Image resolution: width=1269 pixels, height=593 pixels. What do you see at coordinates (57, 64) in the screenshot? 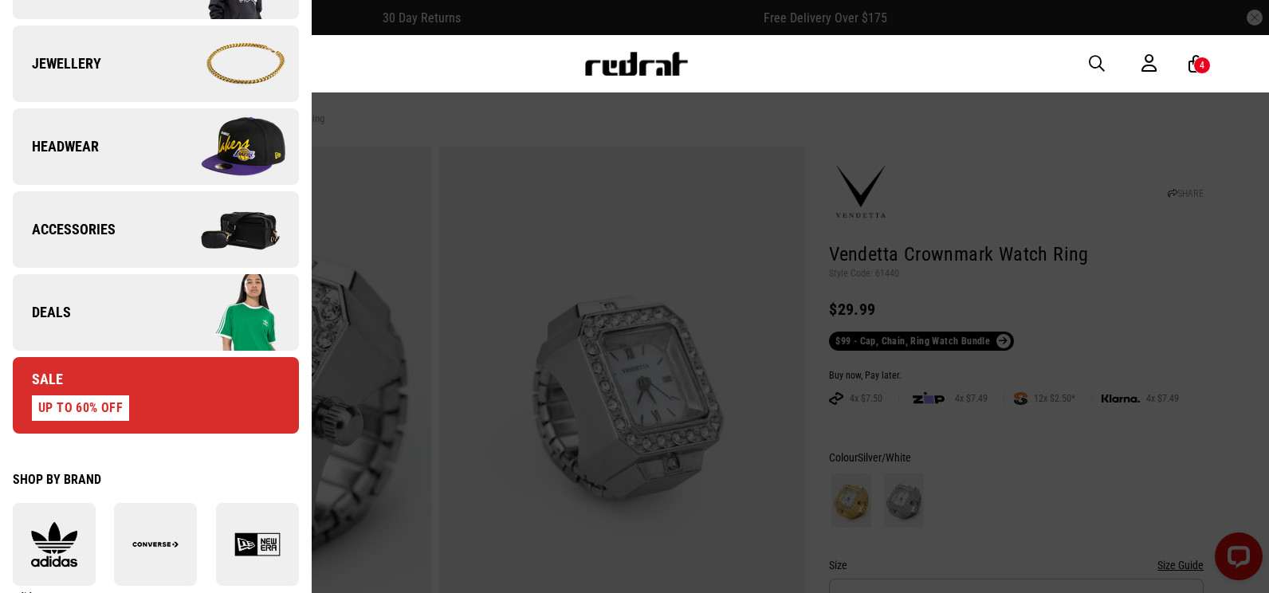
I see `span: Jewellery` at bounding box center [57, 64].